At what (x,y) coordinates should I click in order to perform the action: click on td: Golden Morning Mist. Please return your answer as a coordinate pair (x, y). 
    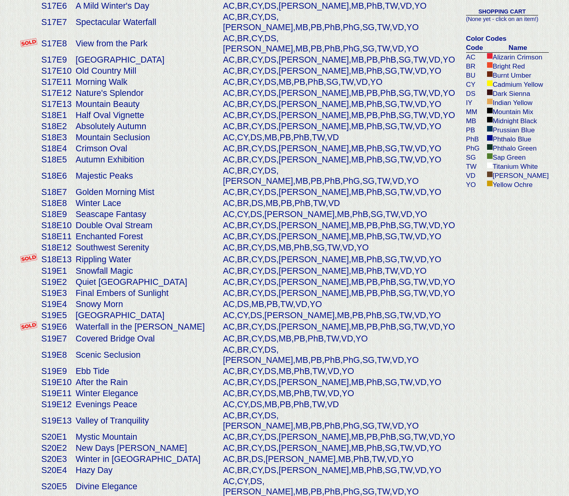
    Looking at the image, I should click on (147, 192).